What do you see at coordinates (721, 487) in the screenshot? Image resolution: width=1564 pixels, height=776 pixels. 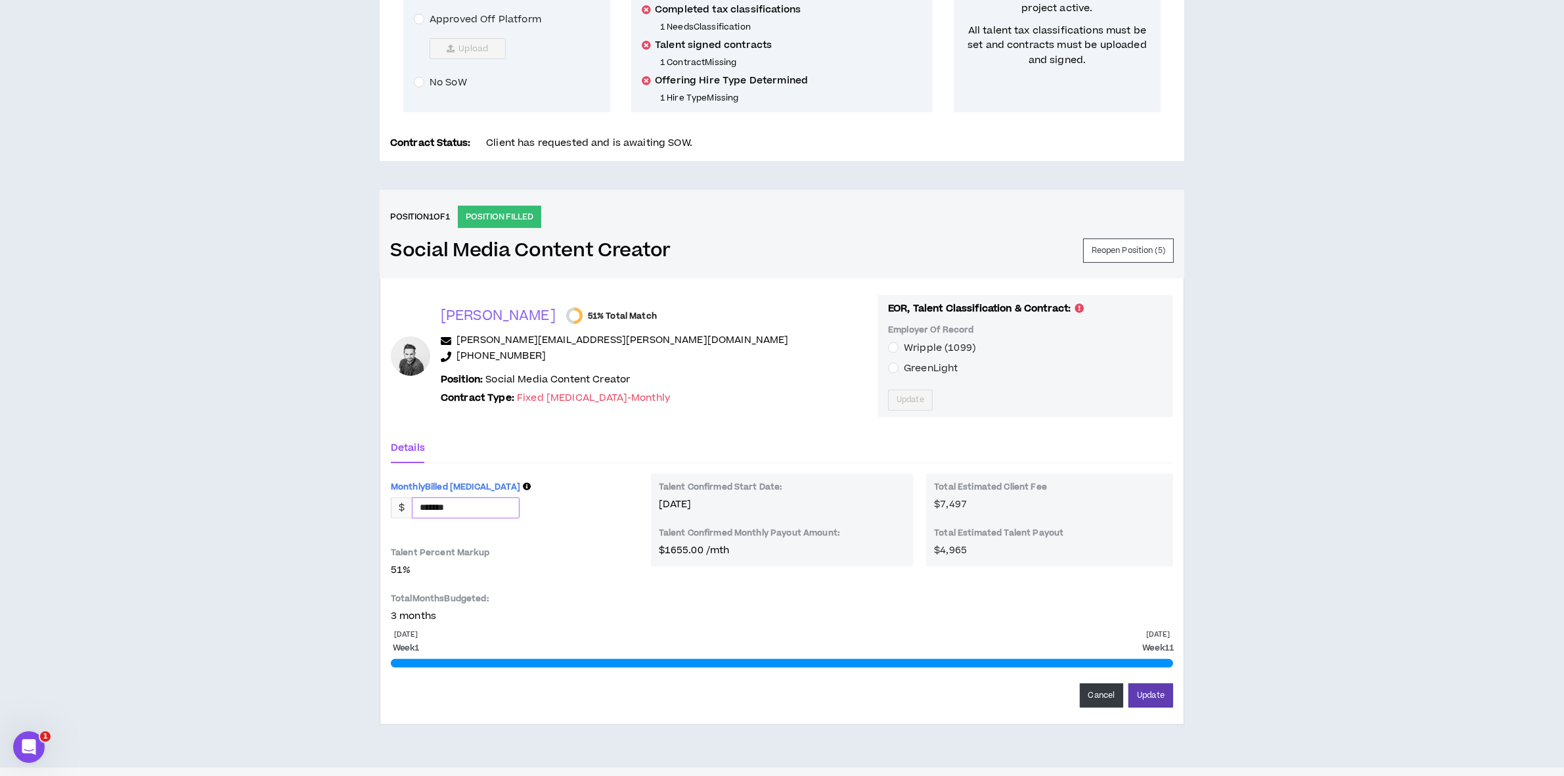 I see `p: Talent Confirmed Start Date:` at bounding box center [721, 487].